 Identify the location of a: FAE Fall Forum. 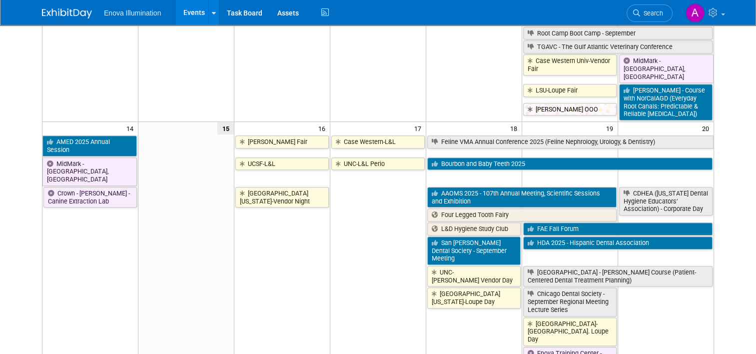
(618, 229).